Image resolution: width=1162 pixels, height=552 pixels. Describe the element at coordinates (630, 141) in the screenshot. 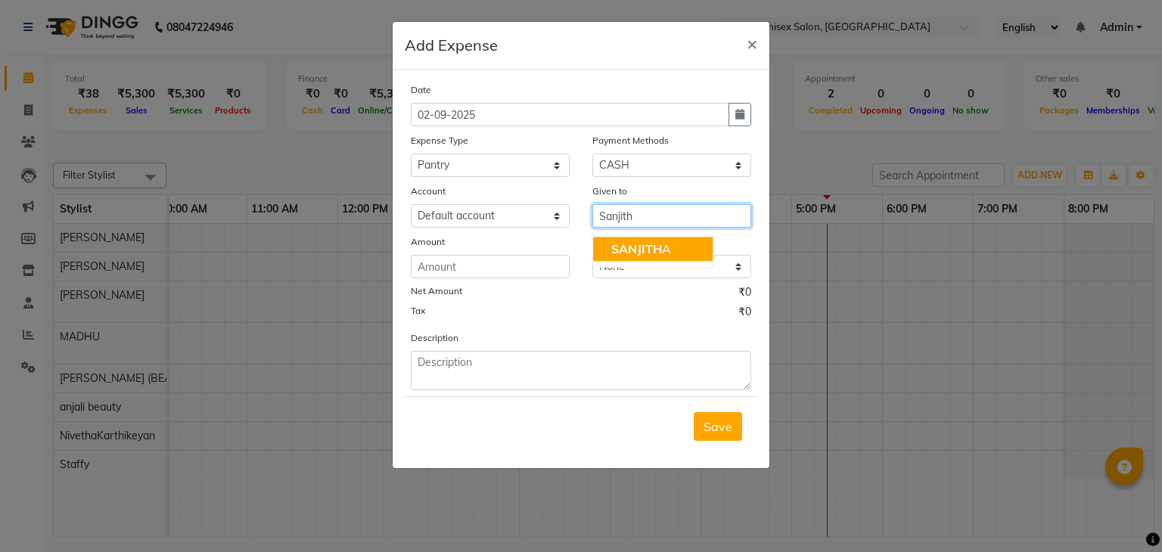

I see `label: Payment Methods` at that location.